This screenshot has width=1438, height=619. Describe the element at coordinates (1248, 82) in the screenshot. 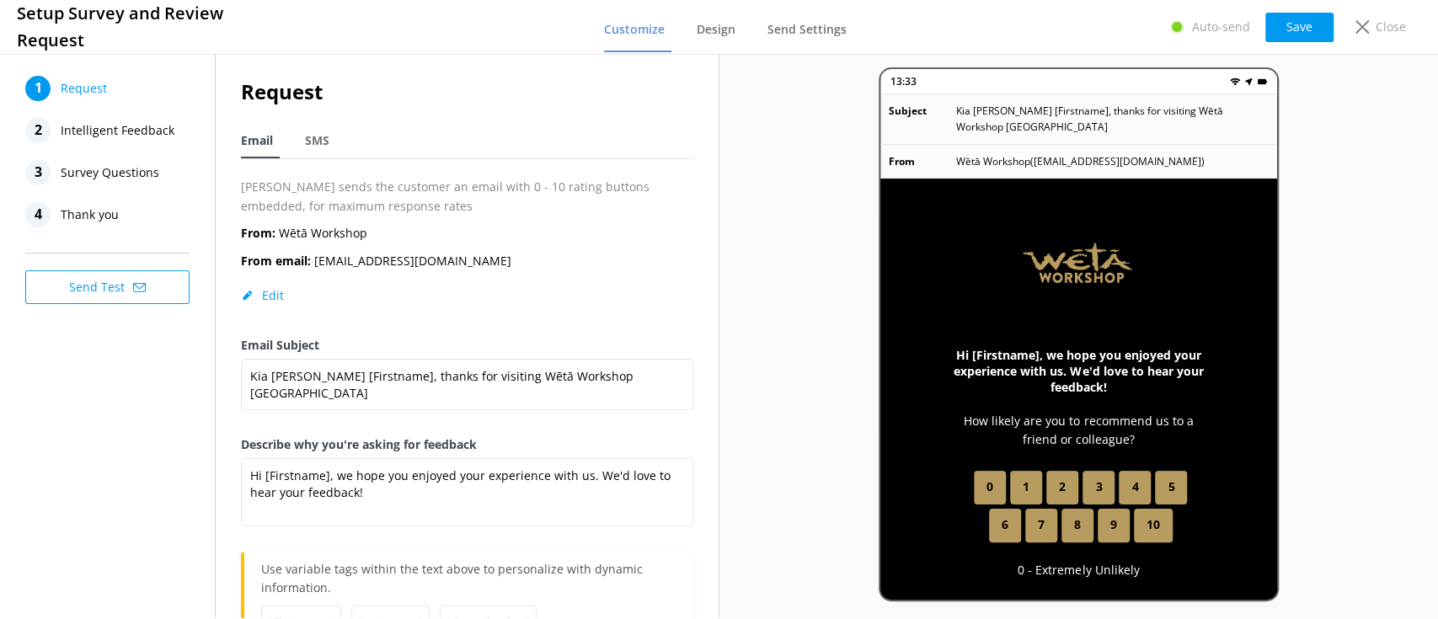

I see `img: near-me.png` at that location.